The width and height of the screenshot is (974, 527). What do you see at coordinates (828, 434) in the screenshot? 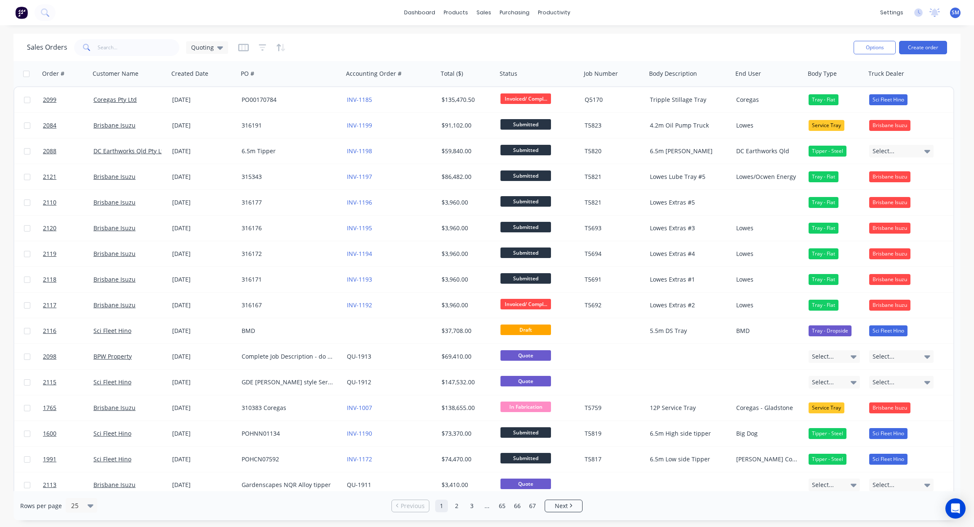
I see `div: Tipper - Steel` at bounding box center [828, 434].